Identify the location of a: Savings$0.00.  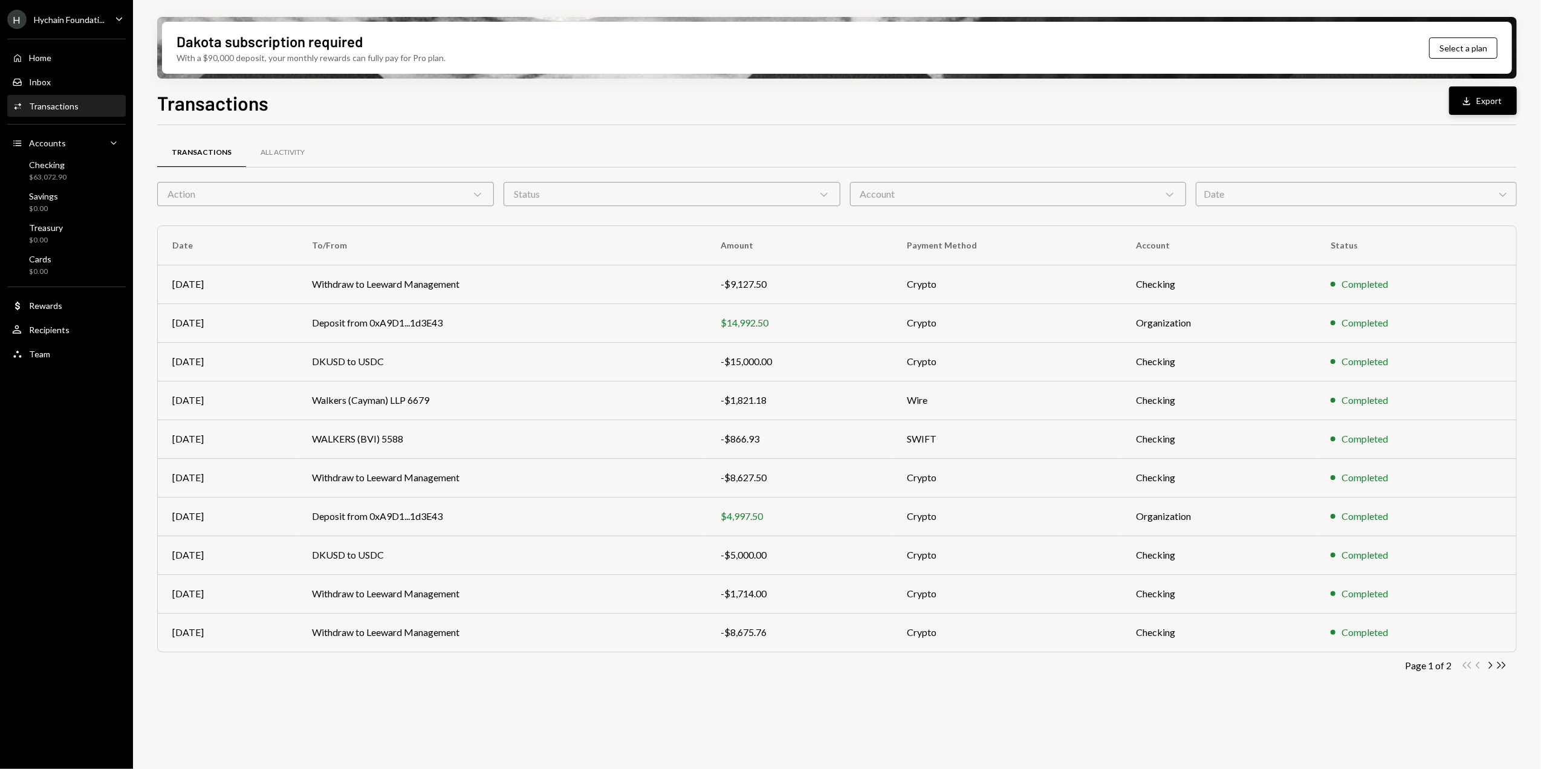
(67, 202).